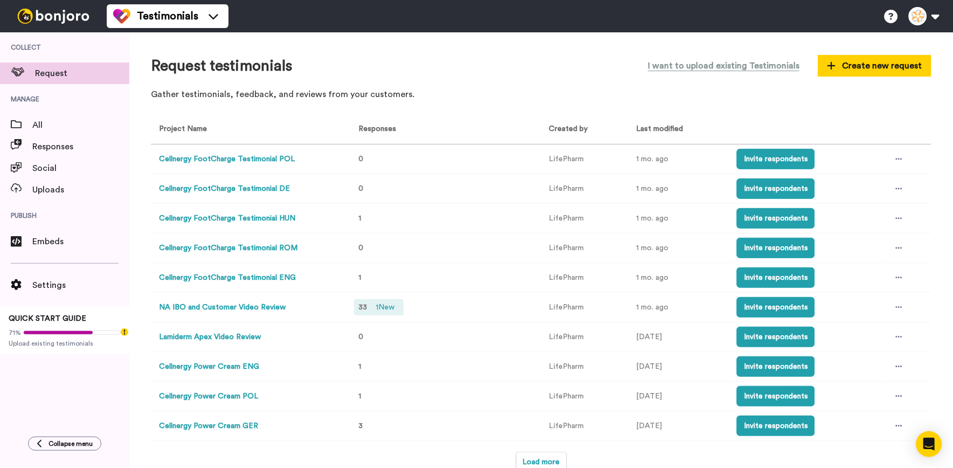 The height and width of the screenshot is (468, 953). Describe the element at coordinates (222, 66) in the screenshot. I see `h1: Request testimonials` at that location.